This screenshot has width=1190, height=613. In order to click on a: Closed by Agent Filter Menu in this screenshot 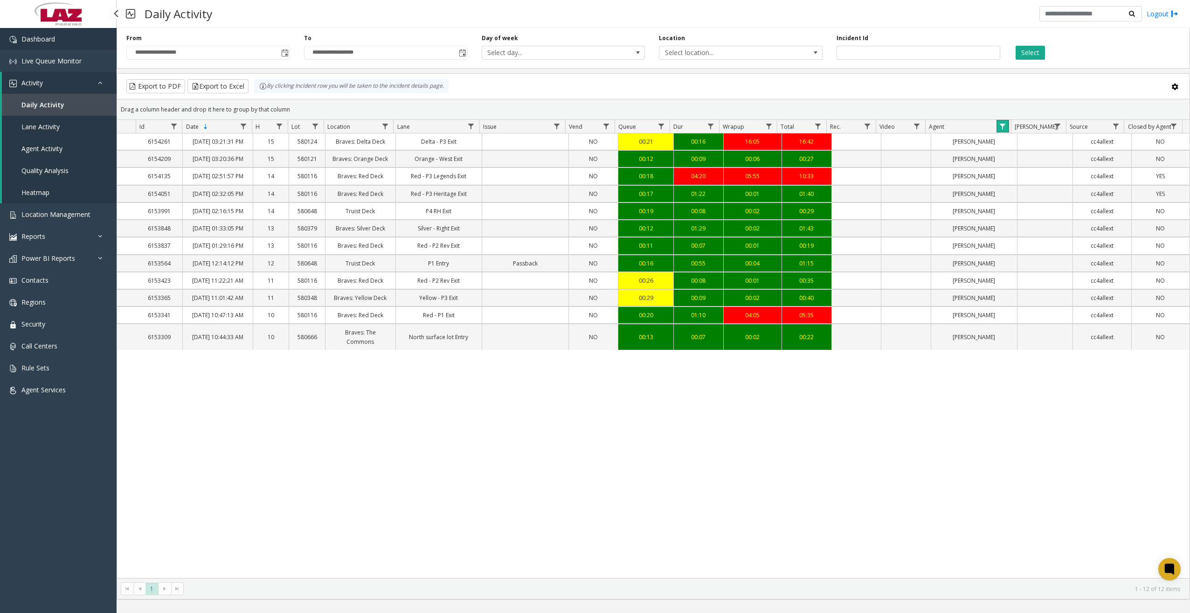, I will do `click(1173, 126)`.